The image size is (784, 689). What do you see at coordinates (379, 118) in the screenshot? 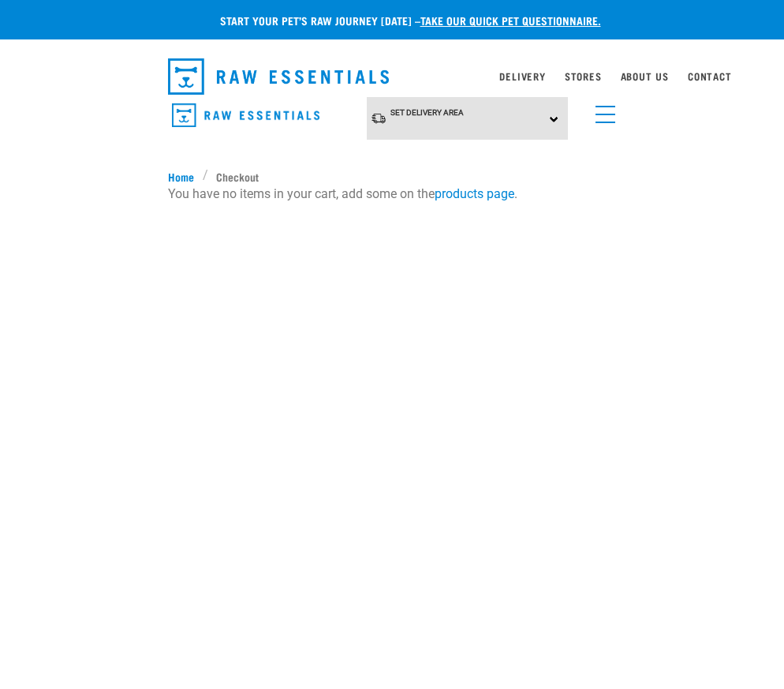
I see `img: van-moving.png` at bounding box center [379, 118].